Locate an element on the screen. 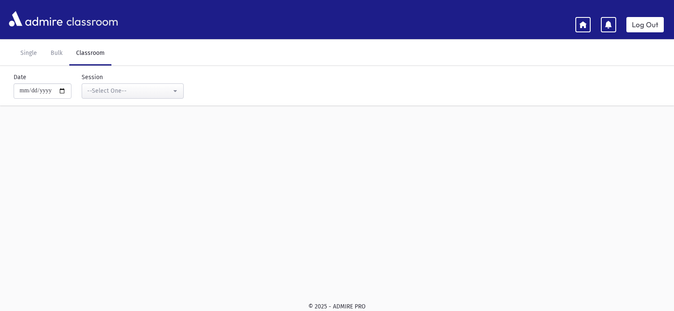  div: © 2025 - ADMIRE PRO is located at coordinates (337, 306).